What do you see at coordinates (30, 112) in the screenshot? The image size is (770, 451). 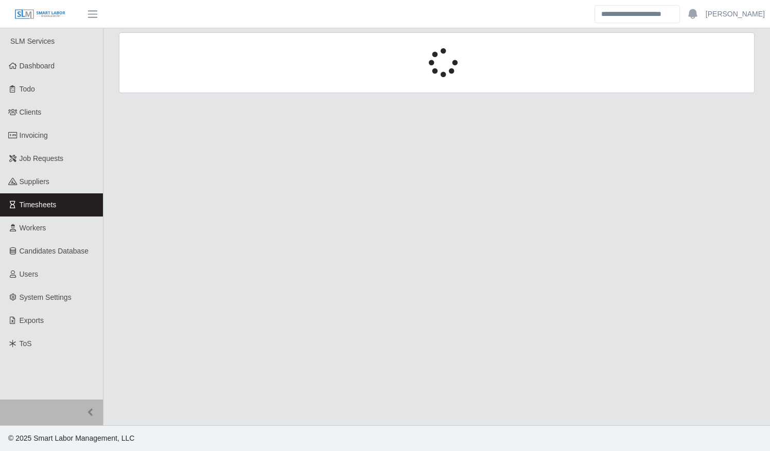 I see `span: Clients` at bounding box center [30, 112].